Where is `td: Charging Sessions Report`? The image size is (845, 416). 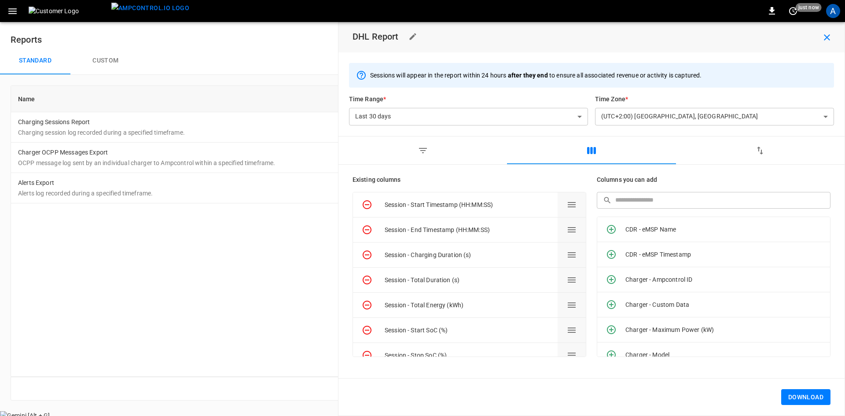 td: Charging Sessions Report is located at coordinates (311, 127).